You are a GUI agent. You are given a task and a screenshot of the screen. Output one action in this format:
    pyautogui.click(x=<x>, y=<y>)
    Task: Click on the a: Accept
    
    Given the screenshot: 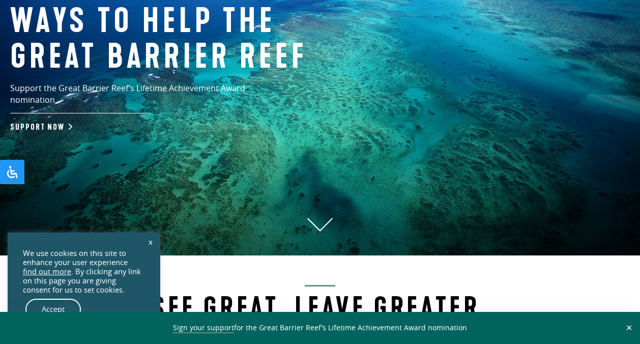 What is the action you would take?
    pyautogui.click(x=53, y=309)
    